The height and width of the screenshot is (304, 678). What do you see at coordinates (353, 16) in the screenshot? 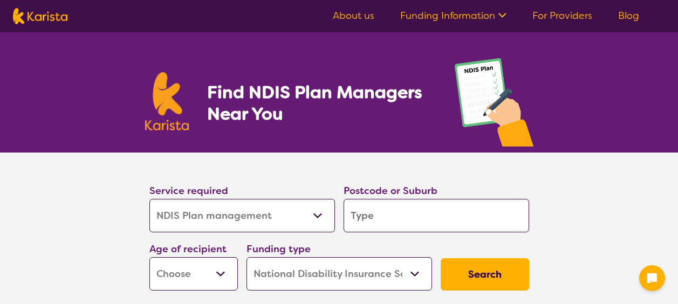
I see `a: About us` at bounding box center [353, 16].